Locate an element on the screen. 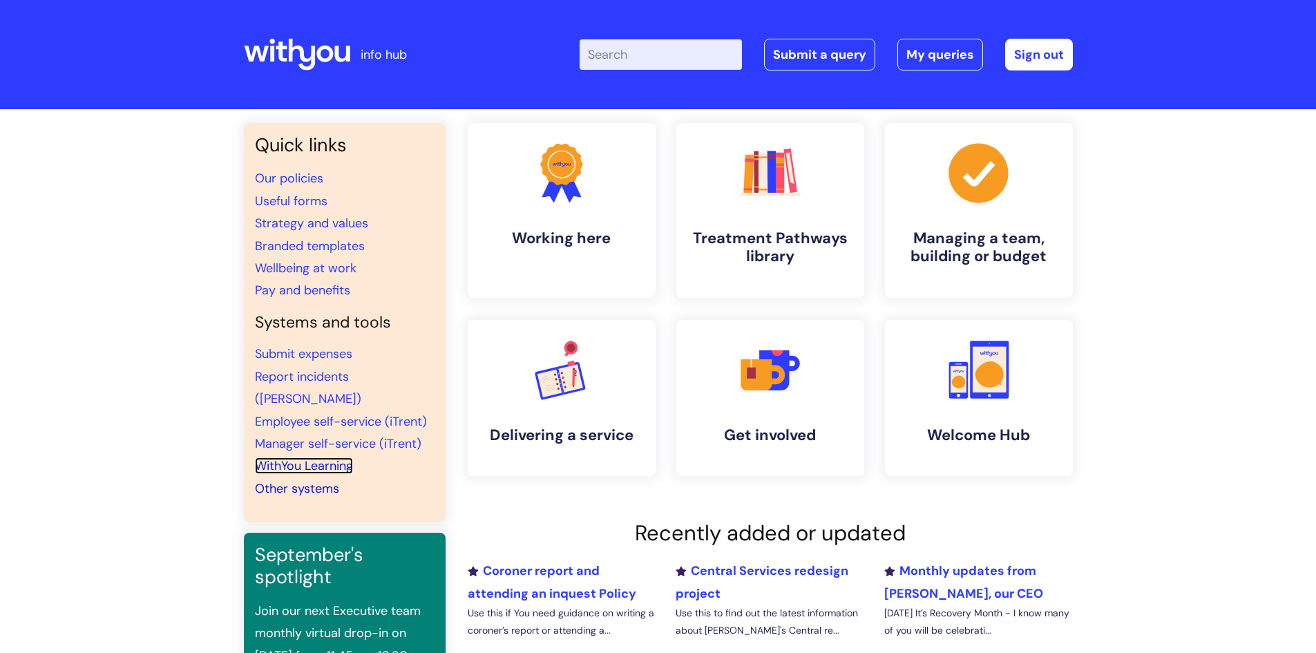  input: Search is located at coordinates (660, 55).